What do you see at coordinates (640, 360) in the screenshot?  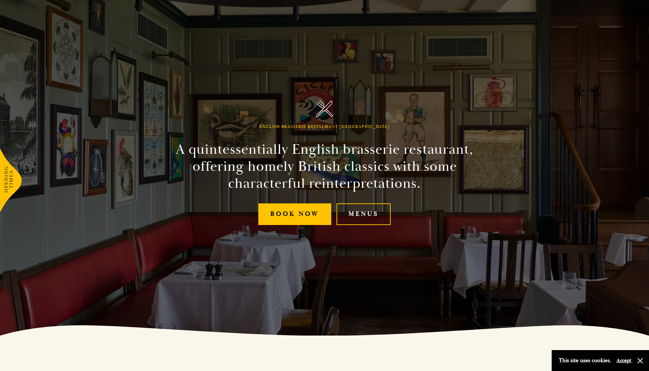 I see `button: Close and accept` at bounding box center [640, 360].